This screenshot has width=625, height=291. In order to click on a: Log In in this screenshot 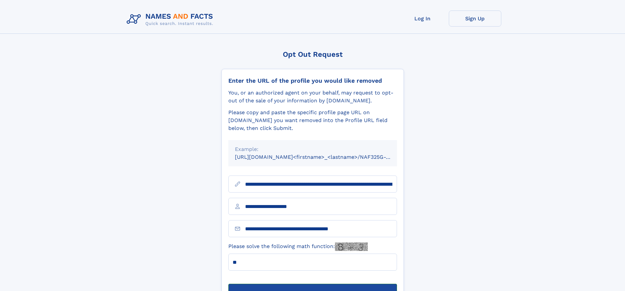, I will do `click(423, 18)`.